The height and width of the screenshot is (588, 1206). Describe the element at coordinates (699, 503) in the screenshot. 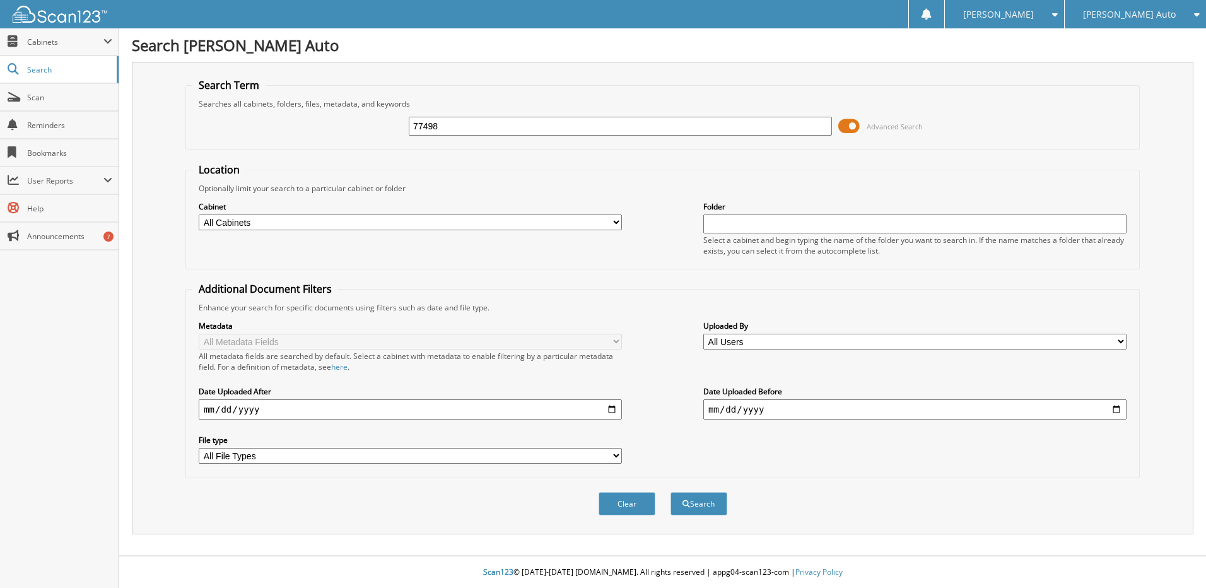

I see `button: Search` at that location.